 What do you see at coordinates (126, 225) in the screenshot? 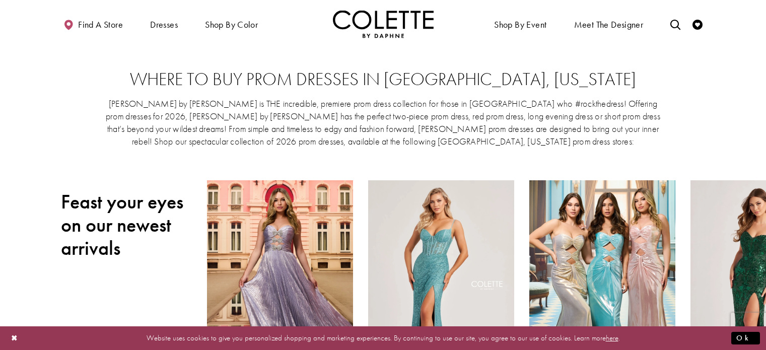
I see `h2: Feast your eyes on our newest arrivals` at bounding box center [126, 225].